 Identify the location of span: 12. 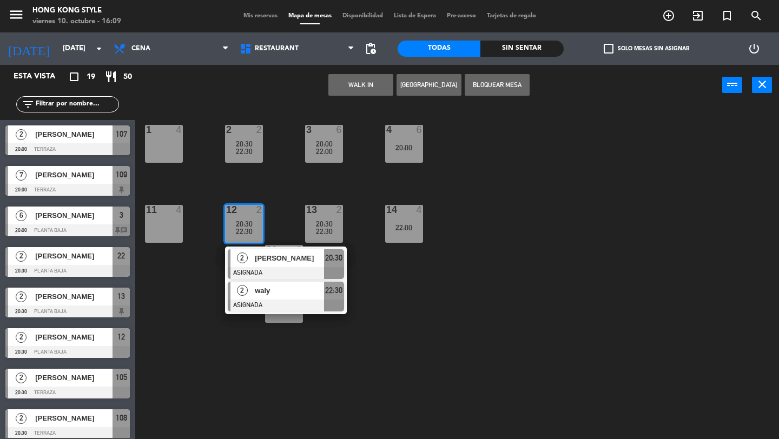
(121, 337).